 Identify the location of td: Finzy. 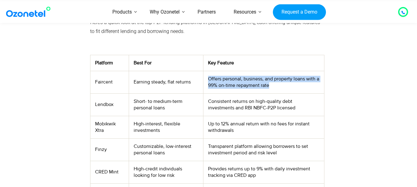
(109, 150).